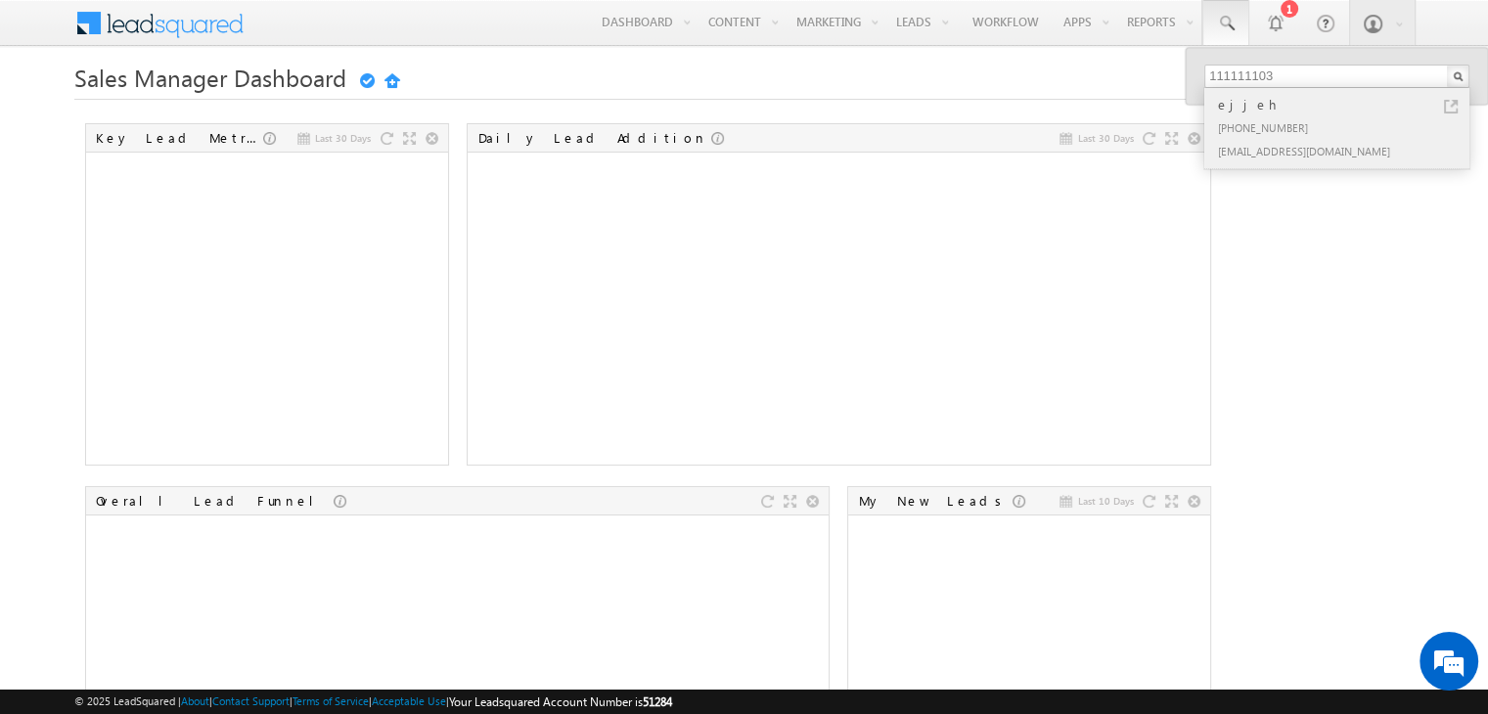  What do you see at coordinates (1336, 76) in the screenshot?
I see `input: Search Leads` at bounding box center [1336, 76].